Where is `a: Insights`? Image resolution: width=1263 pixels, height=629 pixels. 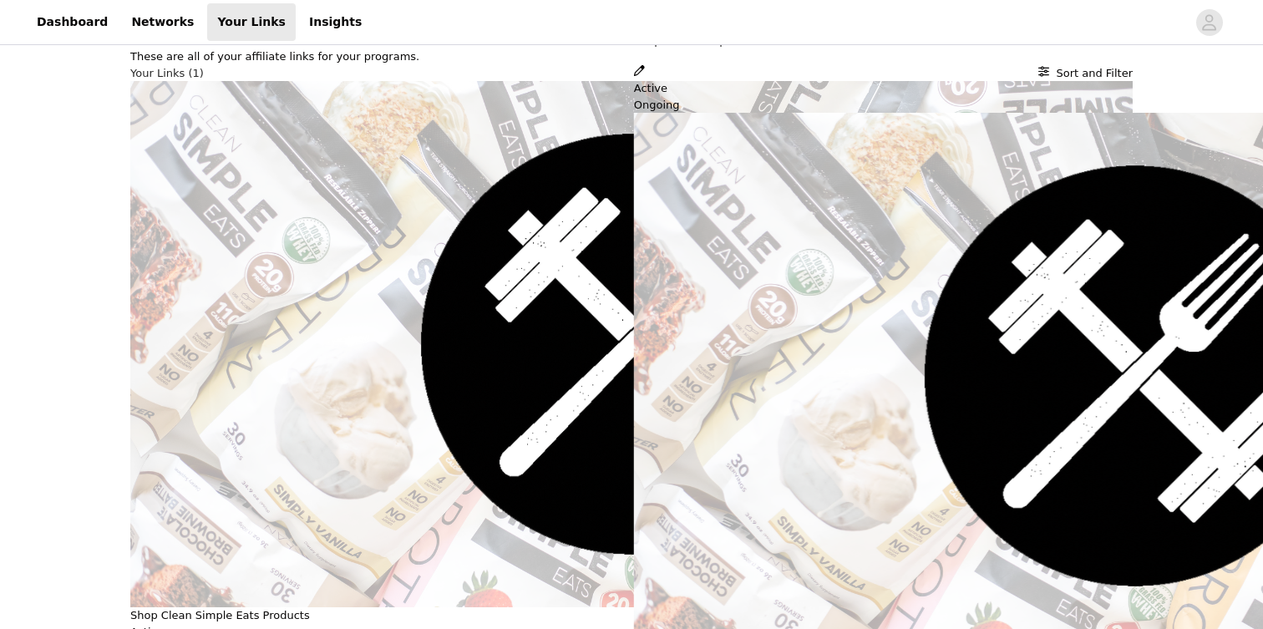
a: Insights is located at coordinates (335, 22).